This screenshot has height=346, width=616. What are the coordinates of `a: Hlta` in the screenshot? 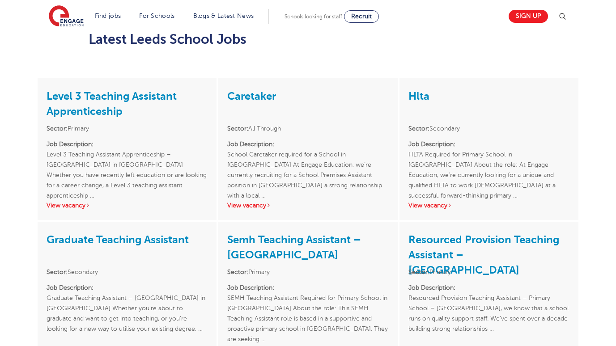 It's located at (419, 96).